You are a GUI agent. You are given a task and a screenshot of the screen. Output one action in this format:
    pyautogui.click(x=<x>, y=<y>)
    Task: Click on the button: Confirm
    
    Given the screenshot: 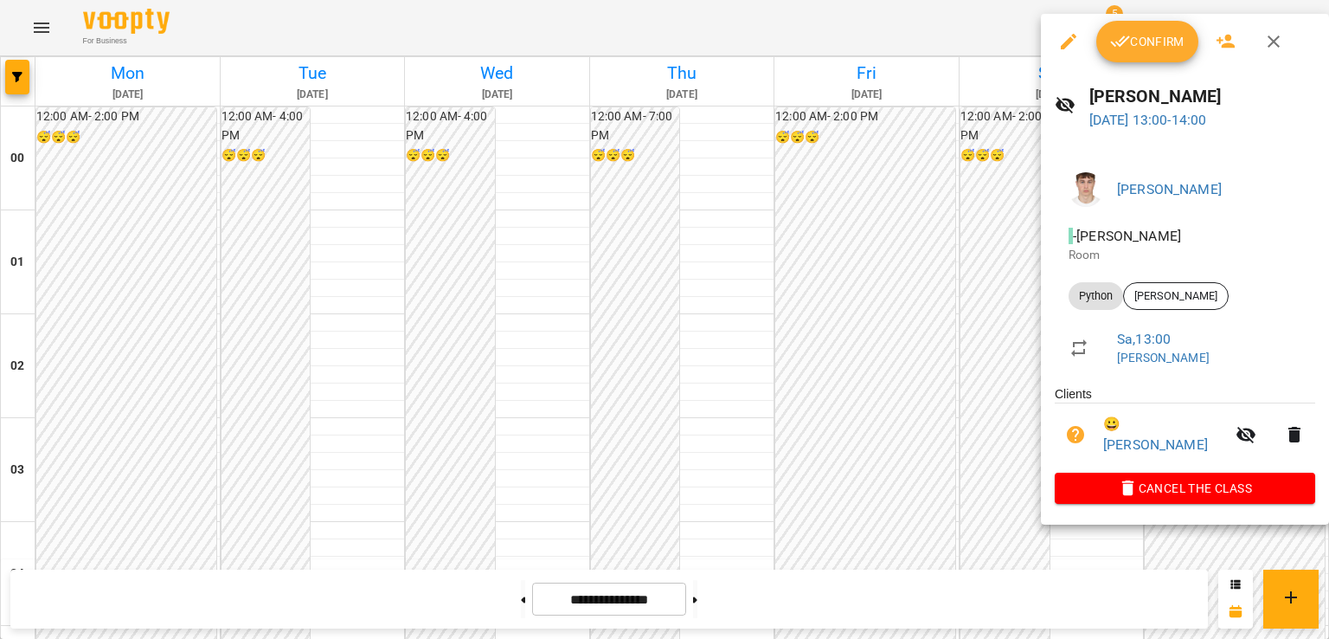 What is the action you would take?
    pyautogui.click(x=1148, y=42)
    